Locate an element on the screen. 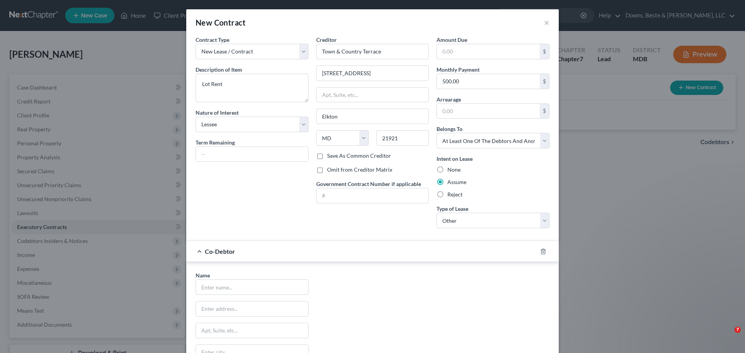  label: Omit from Creditor Matrix is located at coordinates (359, 170).